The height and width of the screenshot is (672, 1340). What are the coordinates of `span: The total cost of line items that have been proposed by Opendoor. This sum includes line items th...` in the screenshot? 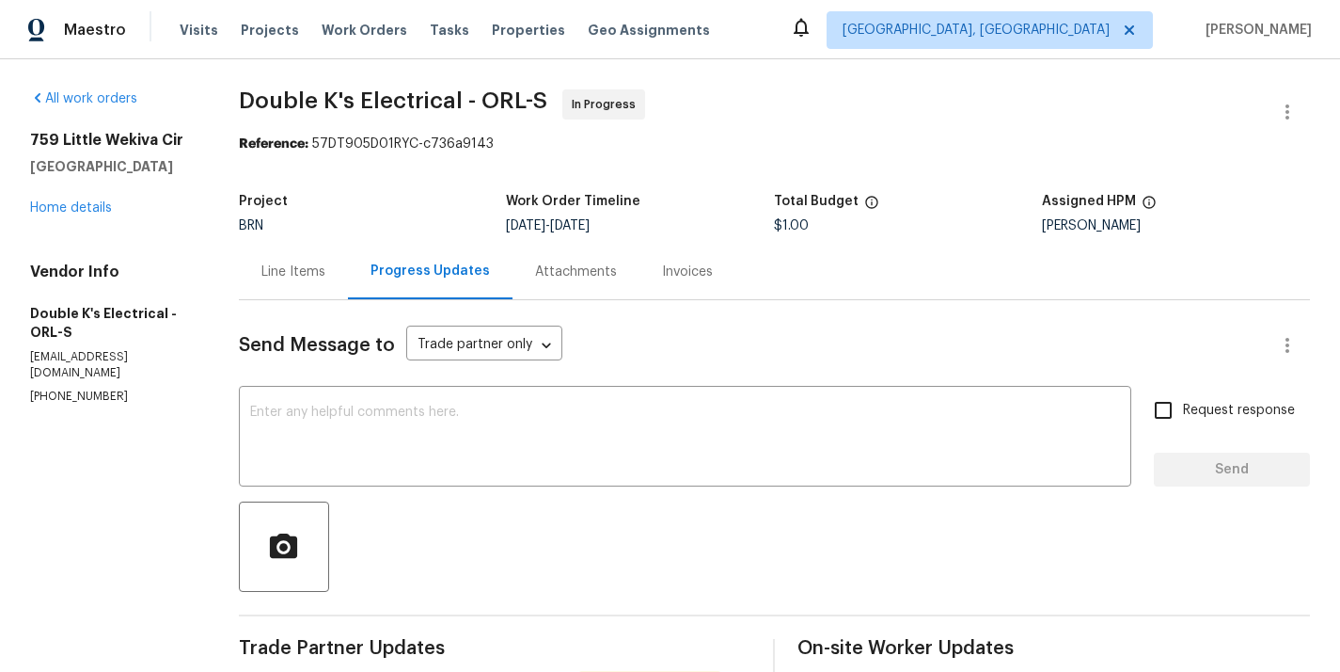 It's located at (872, 207).